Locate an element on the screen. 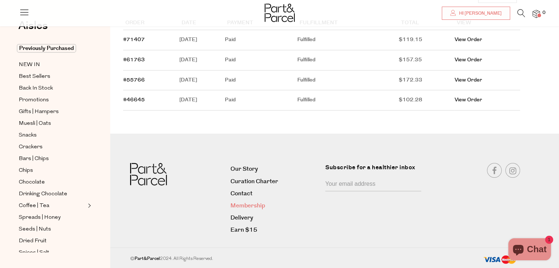  td: $102.28 is located at coordinates (426, 100).